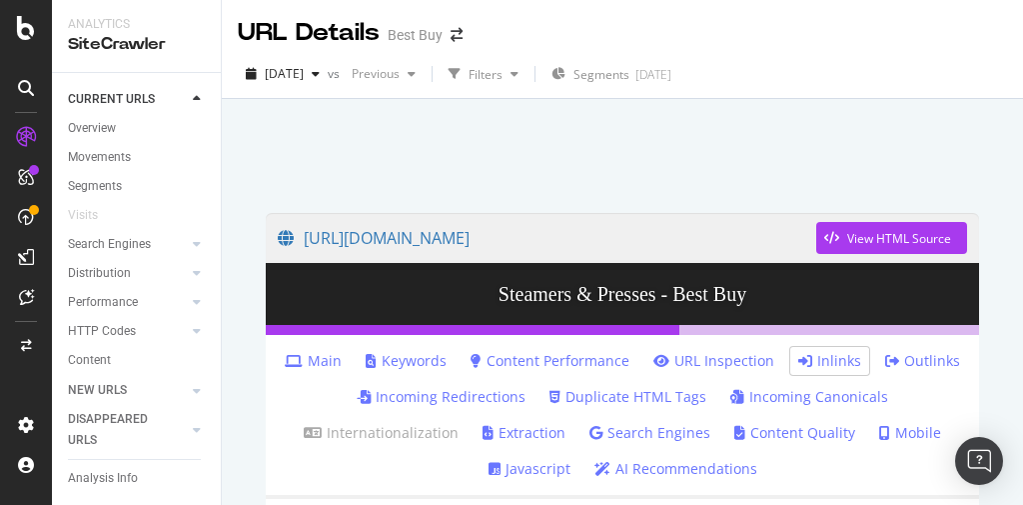  What do you see at coordinates (336, 73) in the screenshot?
I see `span: vs` at bounding box center [336, 73].